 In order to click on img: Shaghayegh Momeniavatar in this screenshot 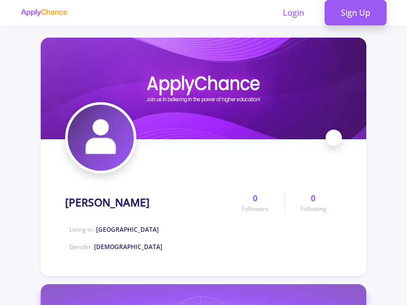, I will do `click(101, 138)`.